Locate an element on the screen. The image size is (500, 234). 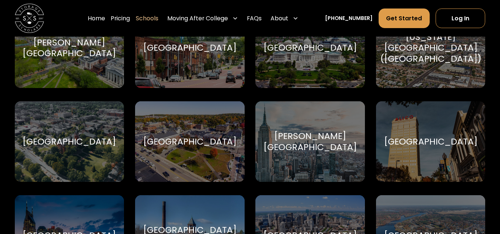
a: Log In is located at coordinates (460, 18).